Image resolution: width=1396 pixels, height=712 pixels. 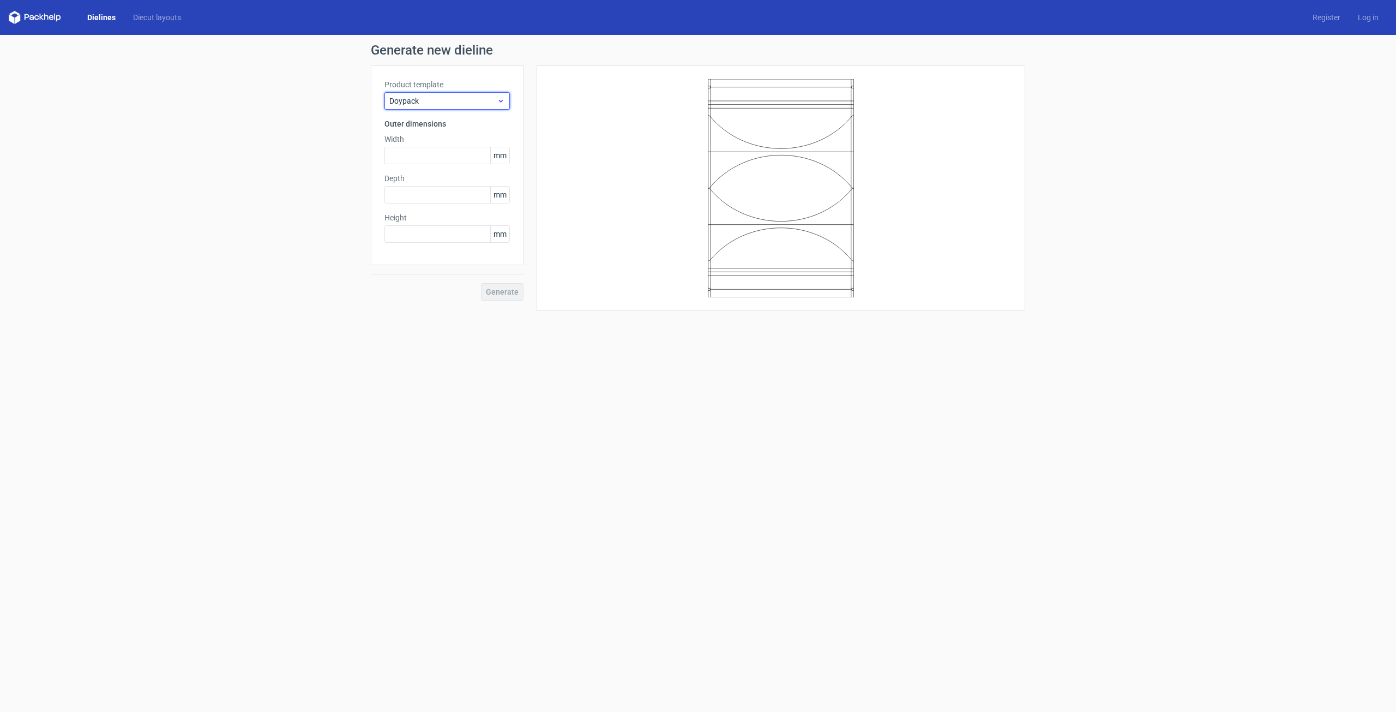 I want to click on a: Diecut layouts, so click(x=157, y=17).